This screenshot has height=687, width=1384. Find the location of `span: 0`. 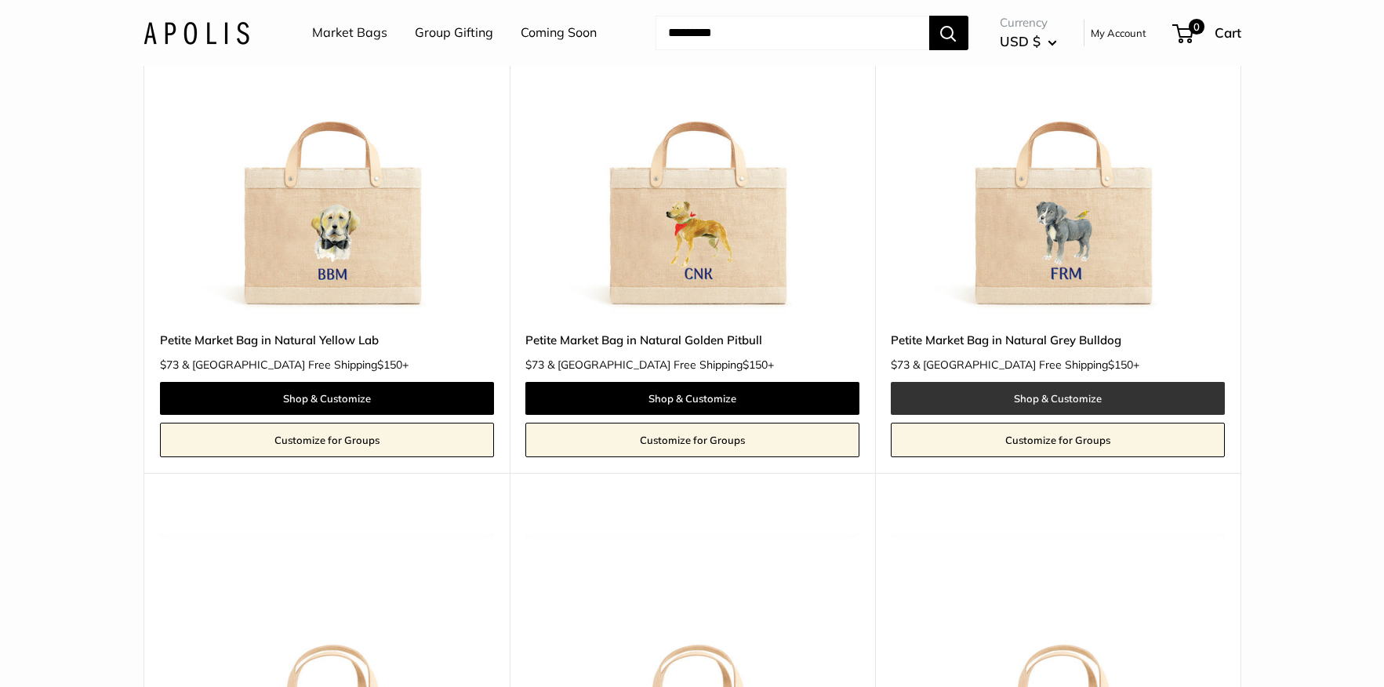

span: 0 is located at coordinates (1196, 27).